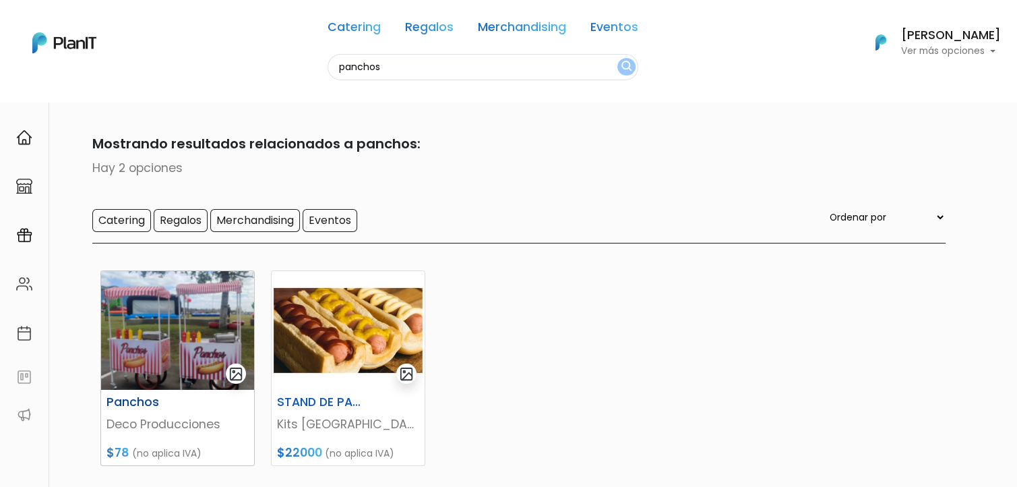 This screenshot has height=487, width=1017. I want to click on img: thumb_panchosss.jpg, so click(348, 330).